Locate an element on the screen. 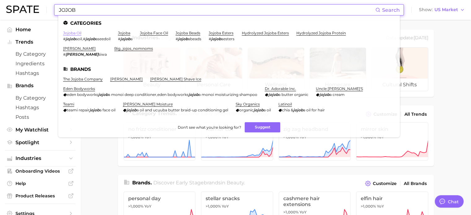  span: teami repair is located at coordinates (78, 110).